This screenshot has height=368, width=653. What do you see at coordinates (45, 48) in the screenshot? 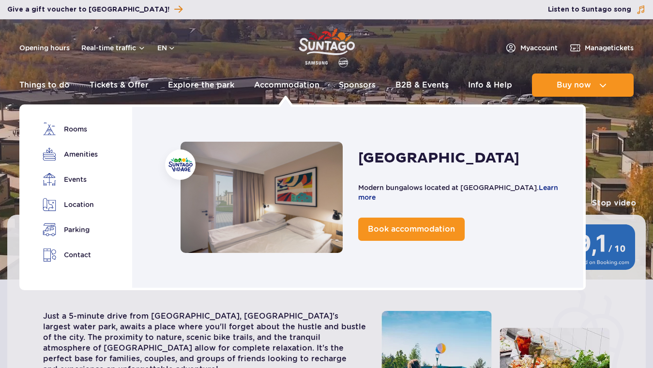
I see `a: Opening hours` at bounding box center [45, 48].